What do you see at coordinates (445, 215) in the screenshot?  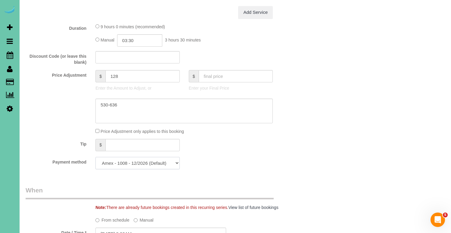 I see `span: 5` at bounding box center [445, 215].